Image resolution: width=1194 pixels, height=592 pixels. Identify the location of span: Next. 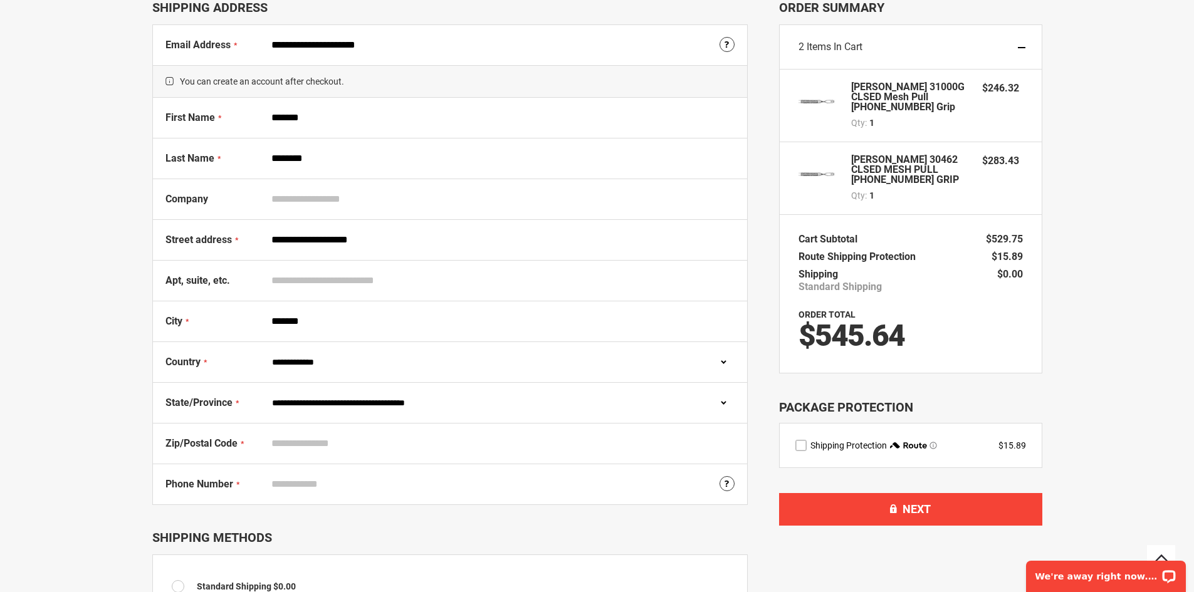
(916, 509).